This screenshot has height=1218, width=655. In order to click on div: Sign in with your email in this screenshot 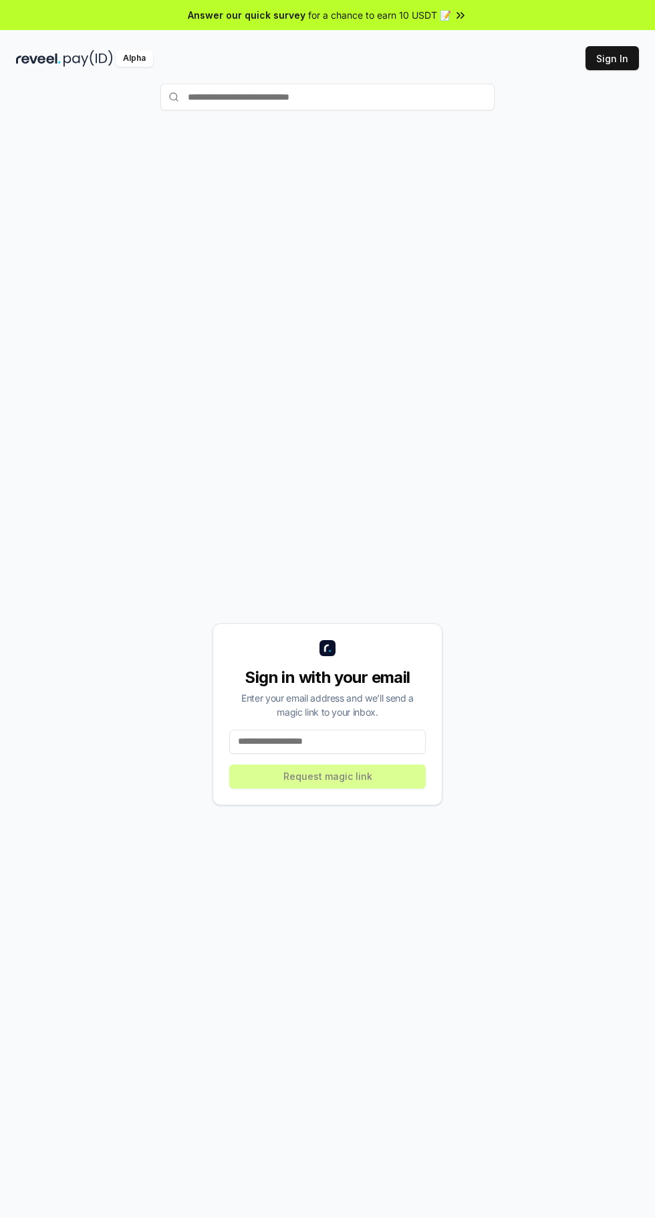, I will do `click(328, 677)`.